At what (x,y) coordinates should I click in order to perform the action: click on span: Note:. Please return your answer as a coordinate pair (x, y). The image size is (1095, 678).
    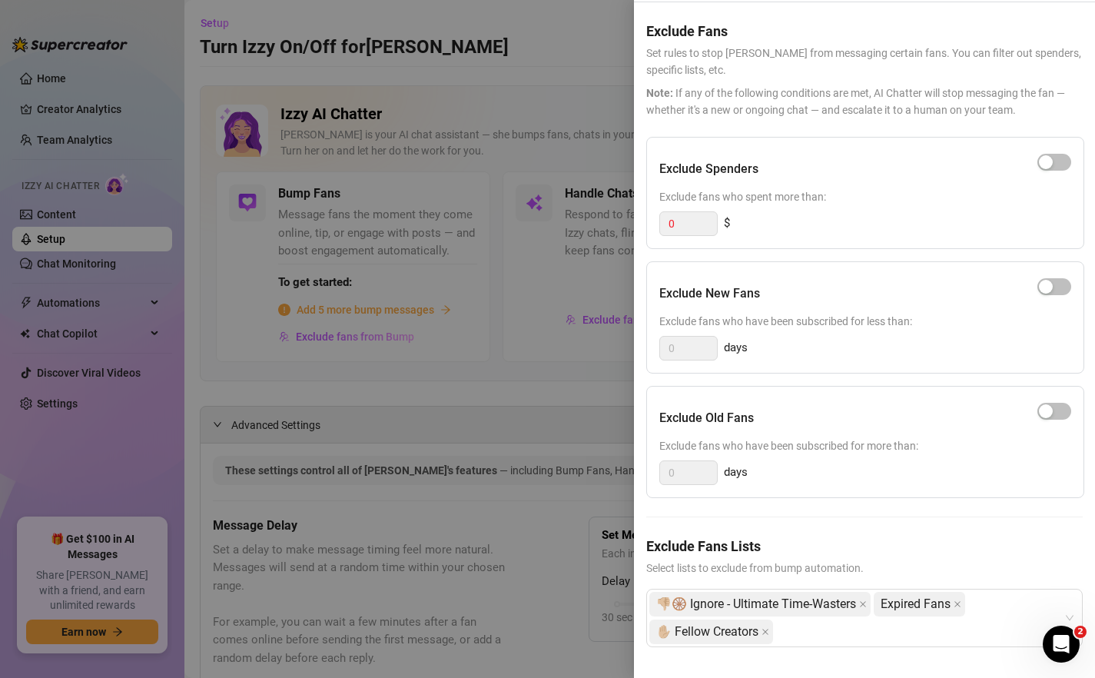
    Looking at the image, I should click on (659, 93).